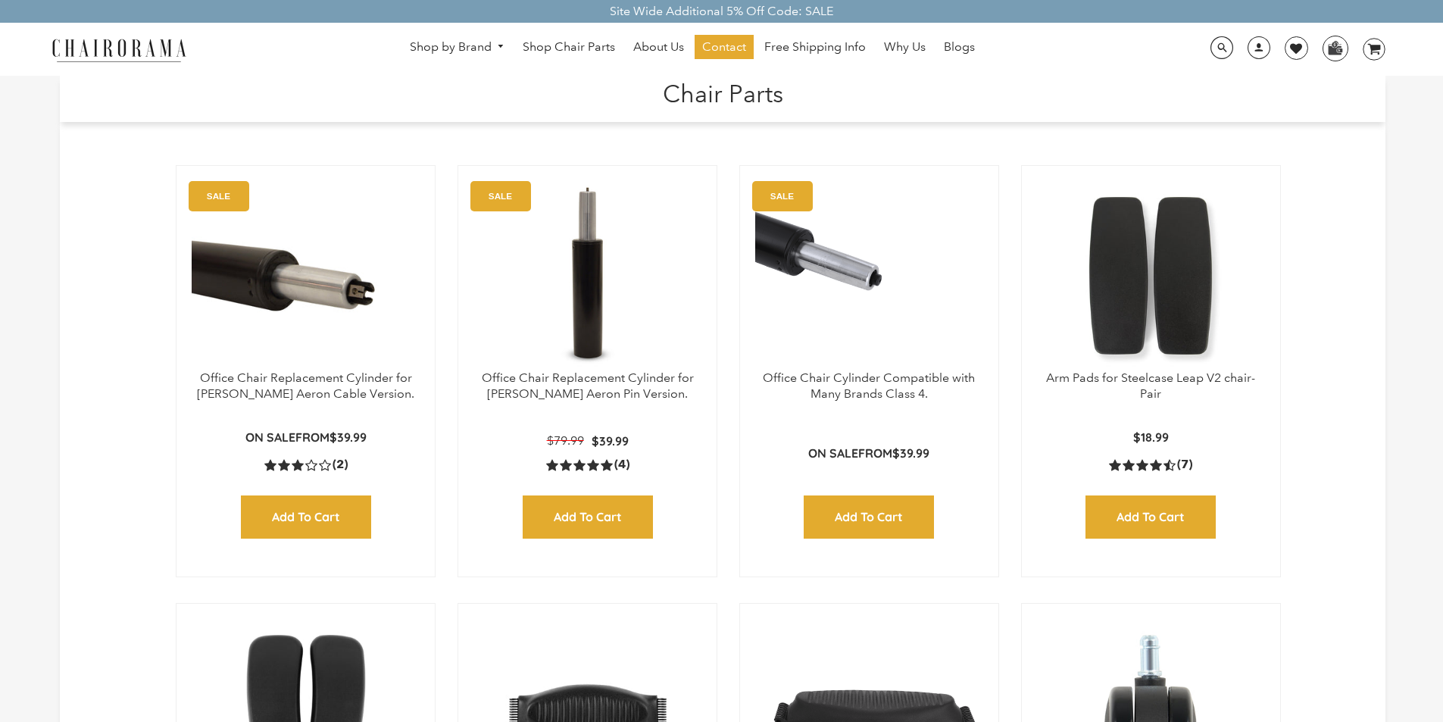  What do you see at coordinates (587, 276) in the screenshot?
I see `img: Office Chair Replacement Cylinder for Herman Miller Aeron Pin Version. - chairorama` at bounding box center [587, 276].